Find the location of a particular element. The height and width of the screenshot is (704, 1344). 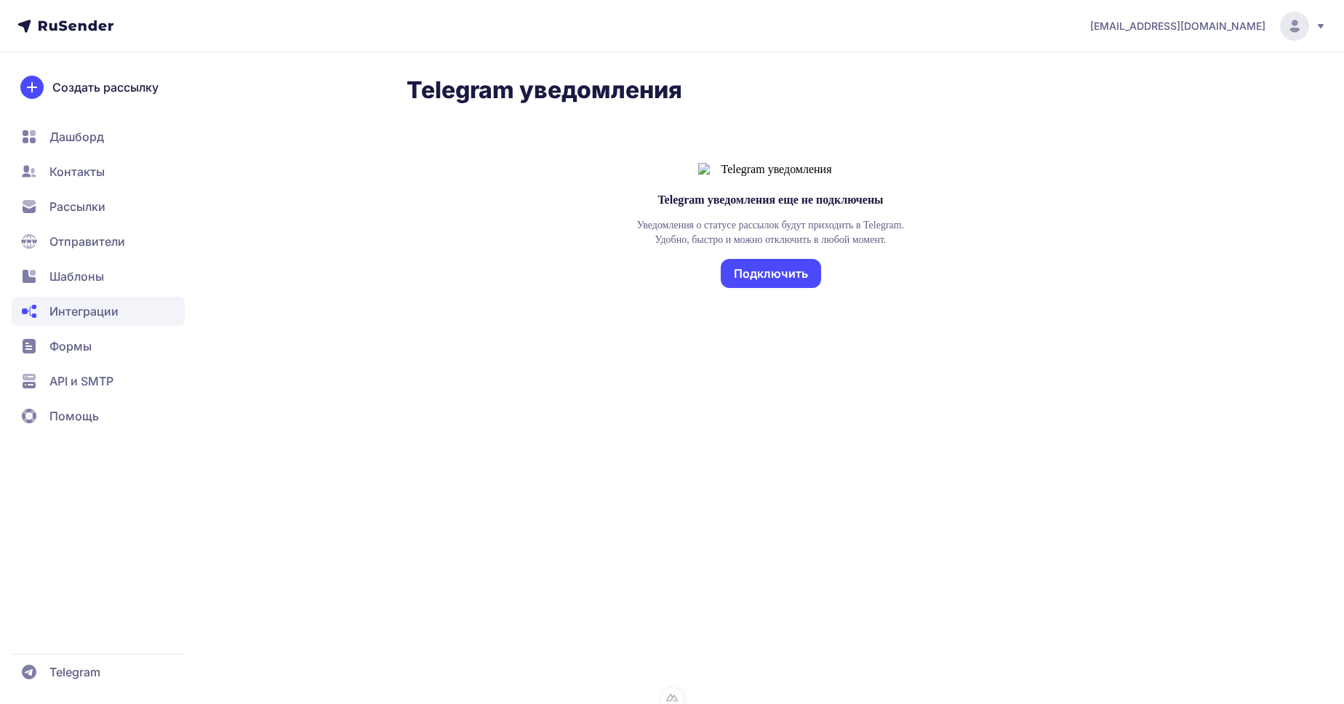

a: Telegram is located at coordinates (98, 672).